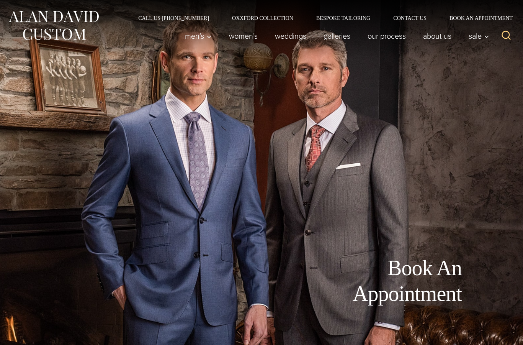 This screenshot has width=523, height=345. I want to click on span: Men’s, so click(198, 36).